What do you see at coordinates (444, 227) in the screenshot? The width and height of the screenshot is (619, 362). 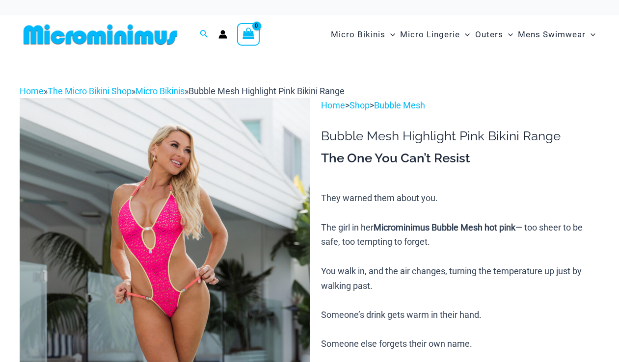 I see `b: Microminimus Bubble Mesh hot pink` at bounding box center [444, 227].